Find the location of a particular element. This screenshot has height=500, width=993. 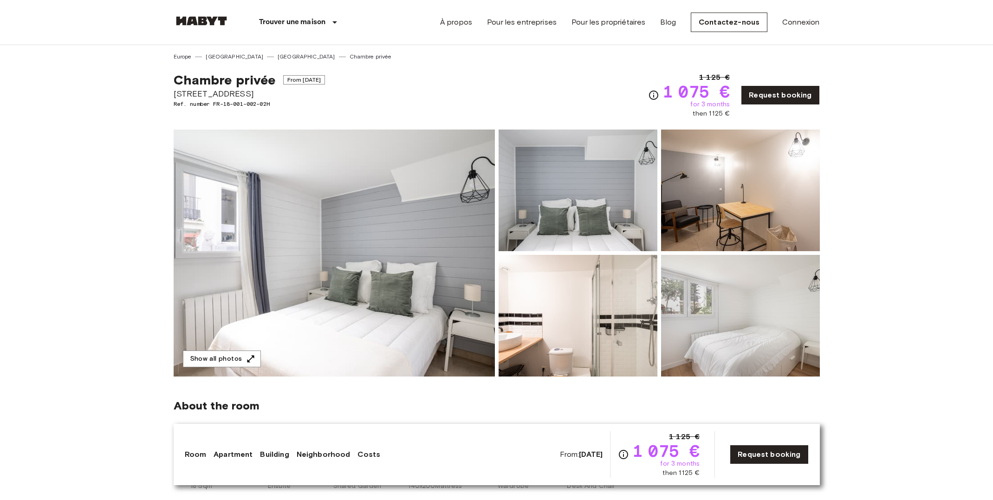

span: About the room is located at coordinates (497, 406).